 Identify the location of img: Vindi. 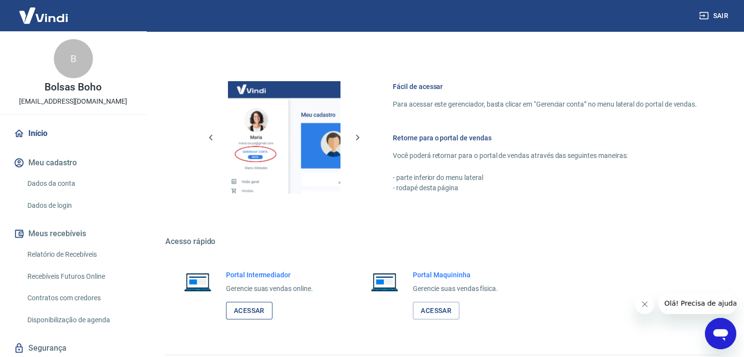
(44, 15).